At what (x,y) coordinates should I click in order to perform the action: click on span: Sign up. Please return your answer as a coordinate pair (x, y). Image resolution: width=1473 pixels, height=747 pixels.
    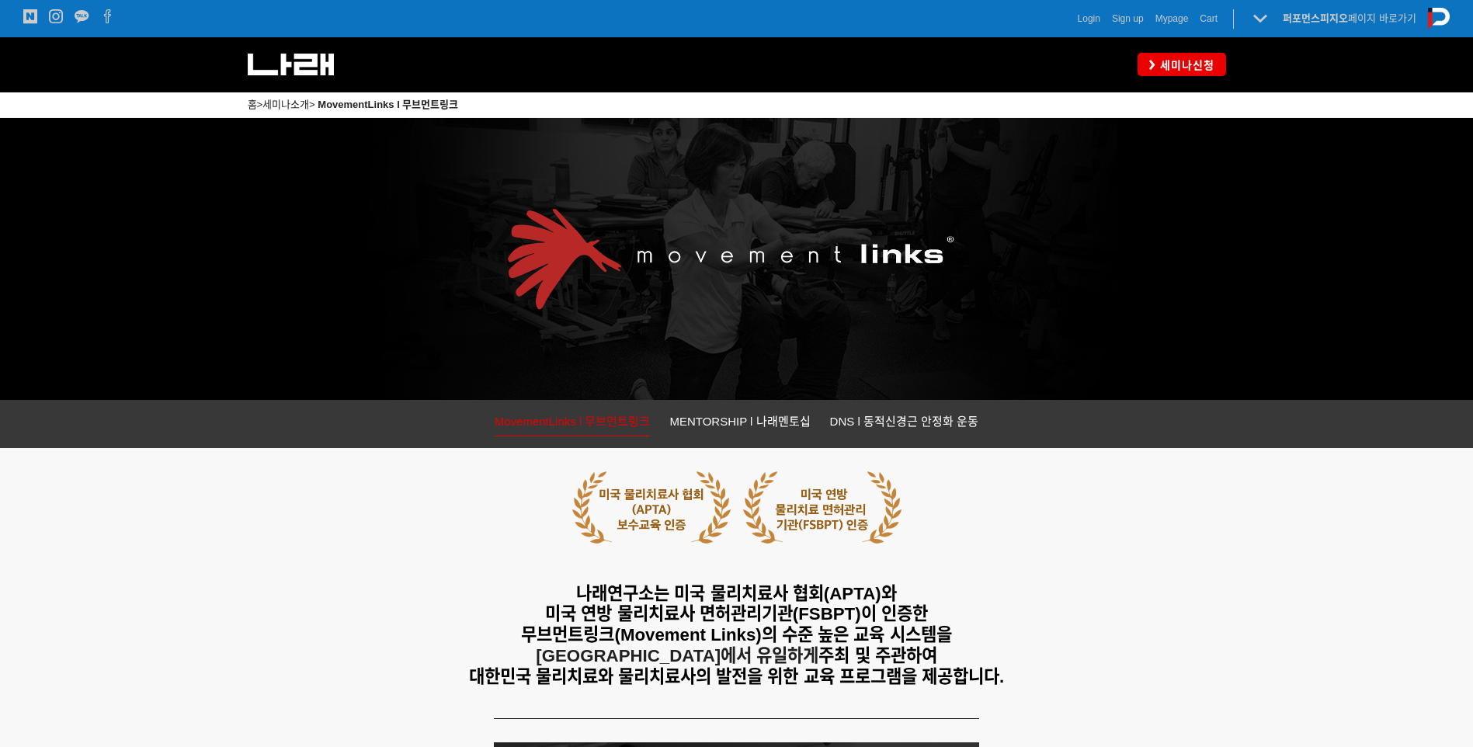
    Looking at the image, I should click on (1128, 19).